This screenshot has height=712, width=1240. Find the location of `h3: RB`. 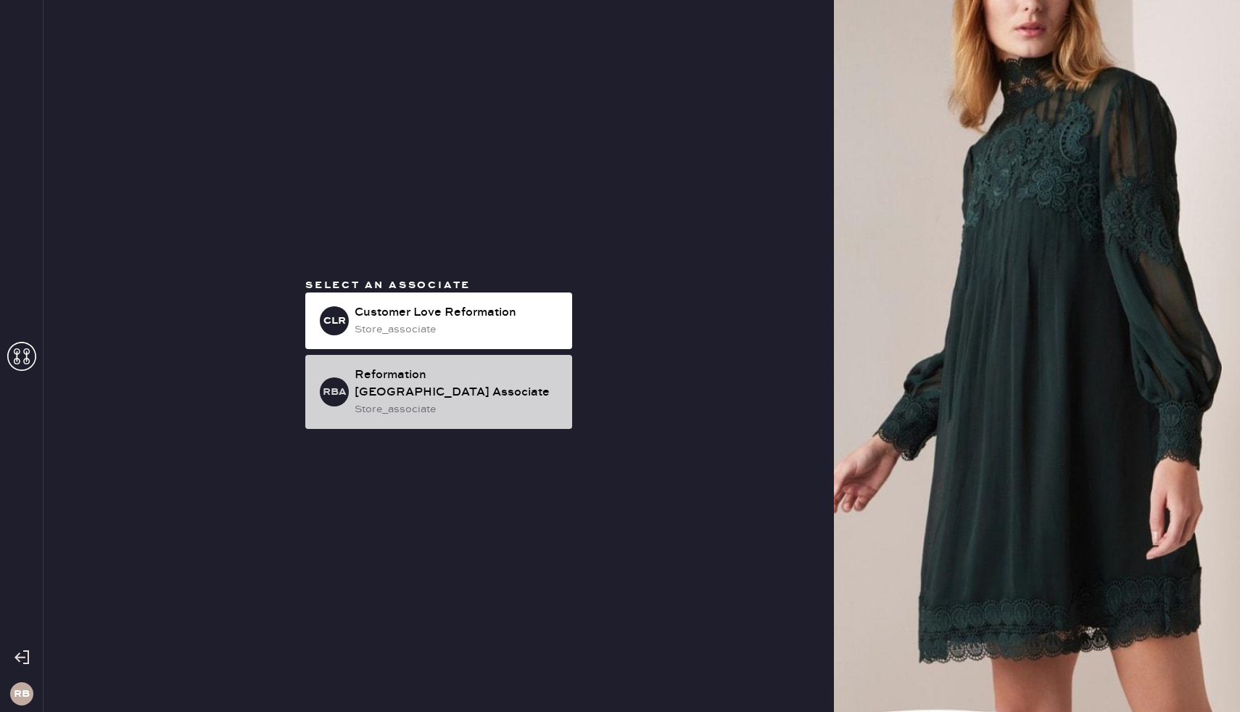

h3: RB is located at coordinates (22, 693).